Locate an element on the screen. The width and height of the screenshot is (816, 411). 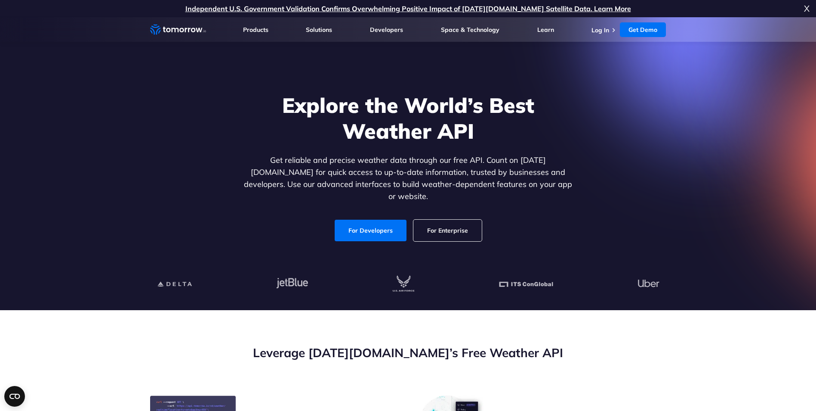
a: Products is located at coordinates (256, 30).